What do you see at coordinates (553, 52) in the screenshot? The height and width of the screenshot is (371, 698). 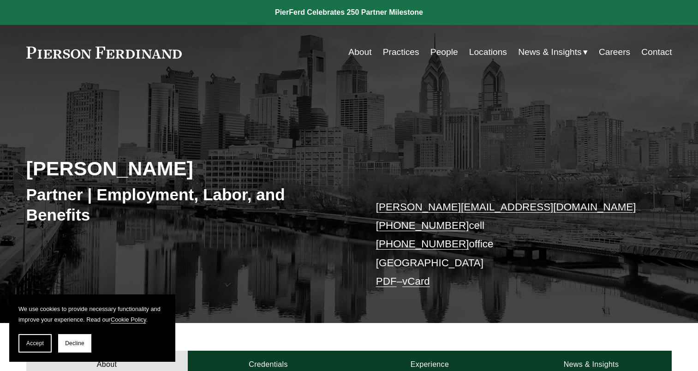 I see `a: folder dropdown` at bounding box center [553, 52].